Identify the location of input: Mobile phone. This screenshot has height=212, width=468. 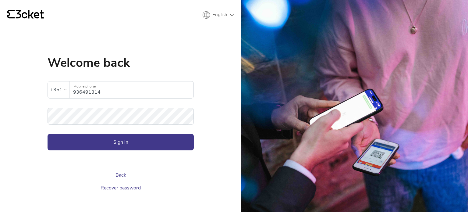
(133, 90).